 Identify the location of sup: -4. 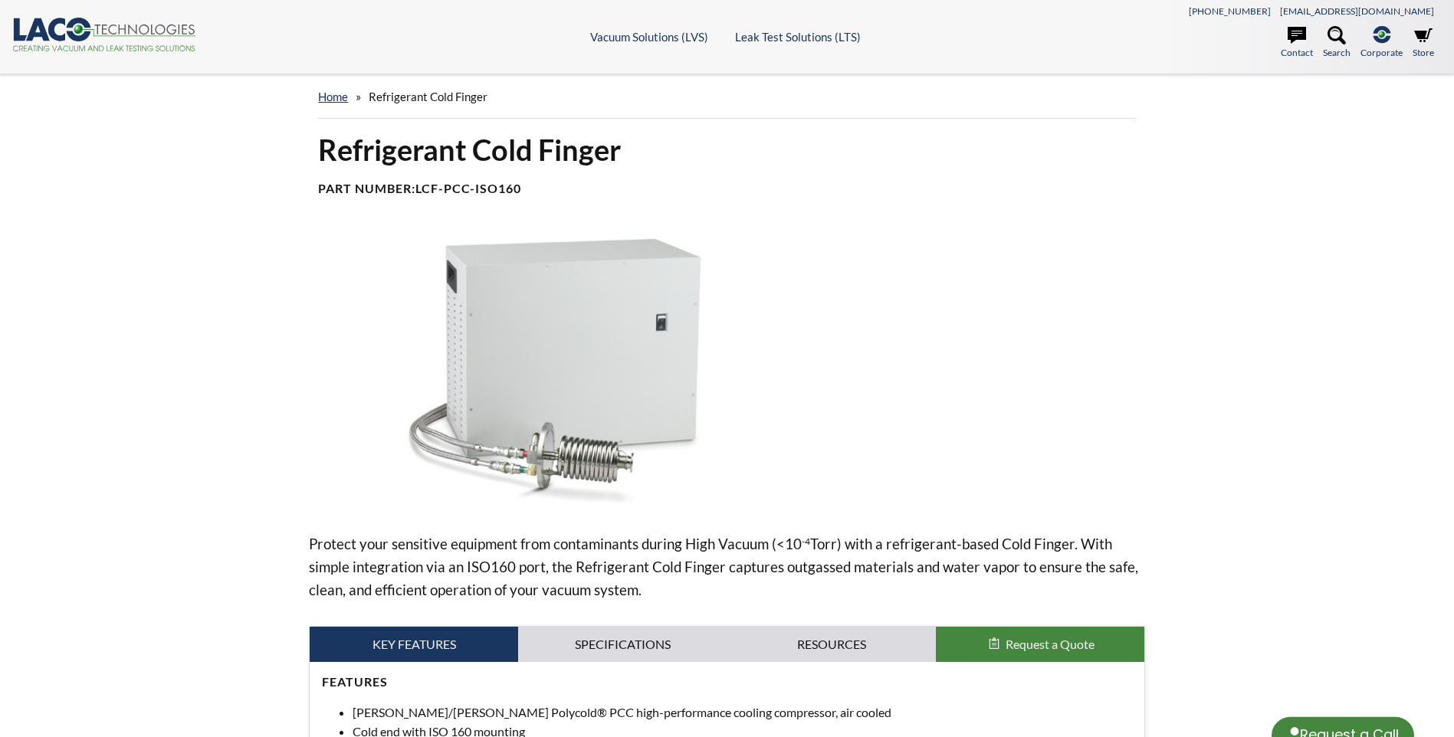
(805, 541).